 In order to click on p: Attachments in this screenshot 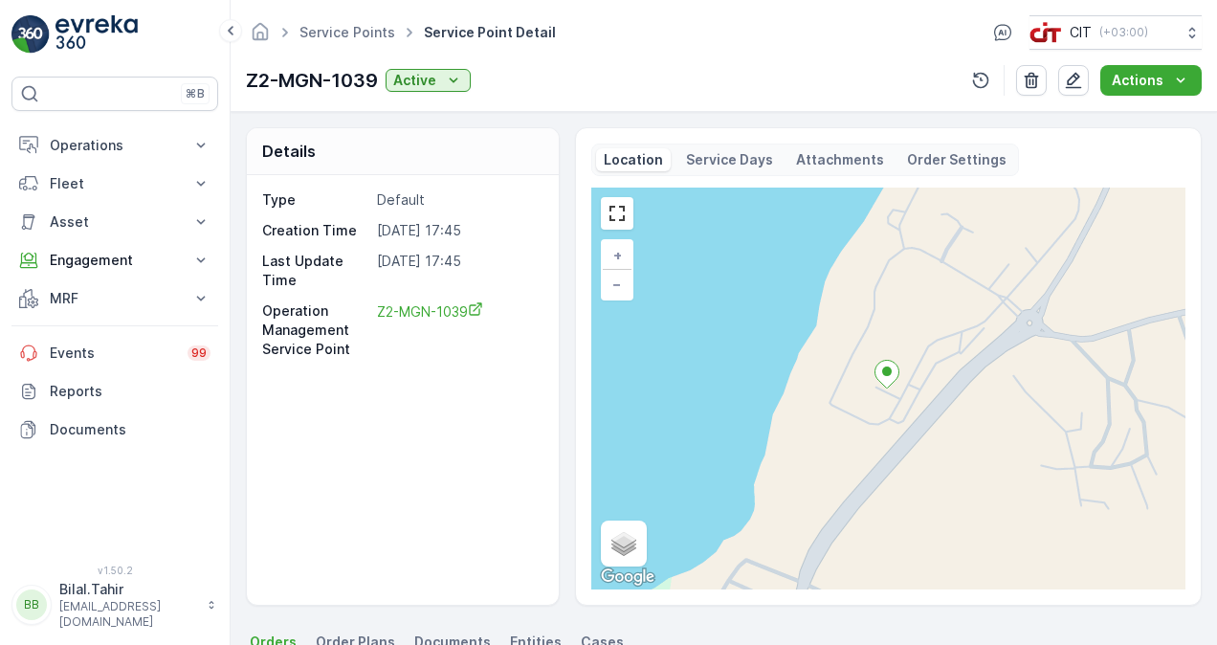, I will do `click(840, 160)`.